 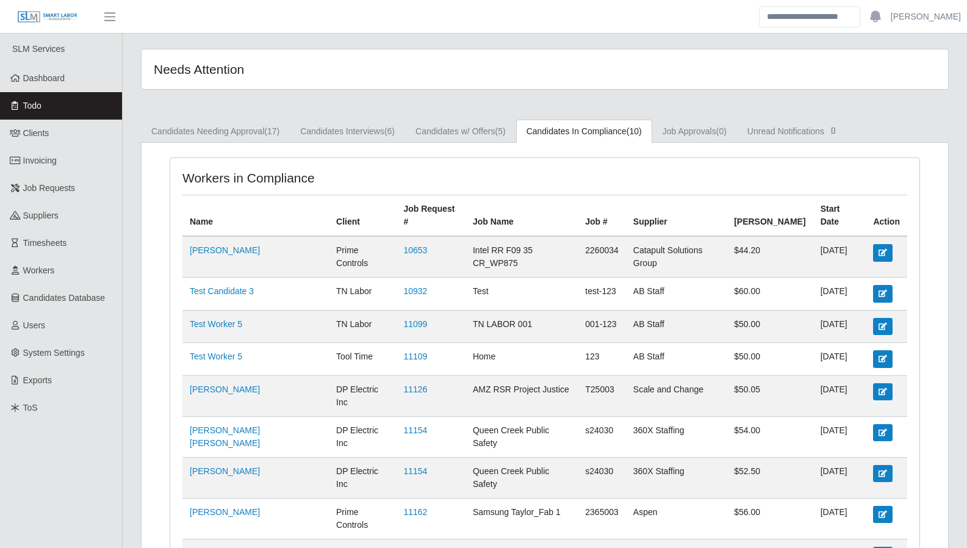 I want to click on td: $52.50, so click(x=769, y=477).